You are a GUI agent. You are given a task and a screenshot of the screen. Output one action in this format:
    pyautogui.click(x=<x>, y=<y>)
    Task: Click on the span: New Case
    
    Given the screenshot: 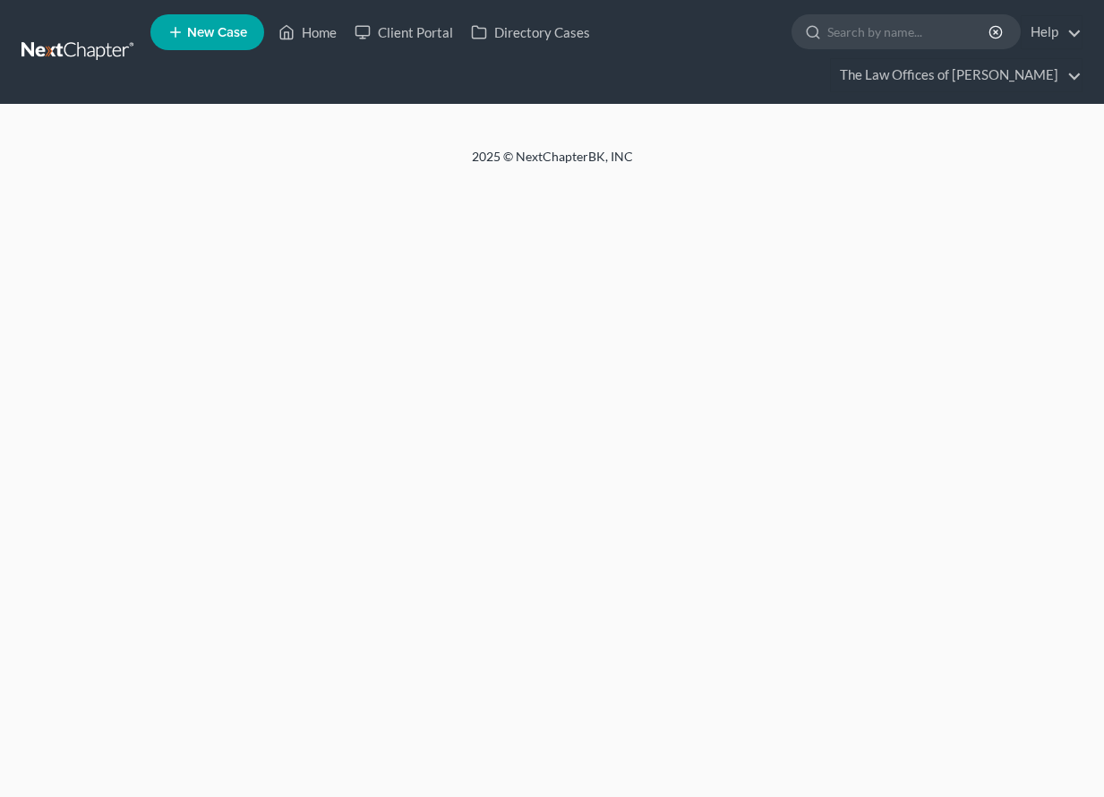 What is the action you would take?
    pyautogui.click(x=217, y=32)
    